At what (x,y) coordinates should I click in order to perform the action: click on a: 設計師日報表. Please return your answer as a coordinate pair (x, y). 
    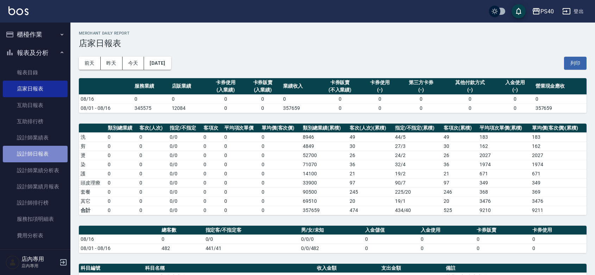
    Looking at the image, I should click on (35, 154).